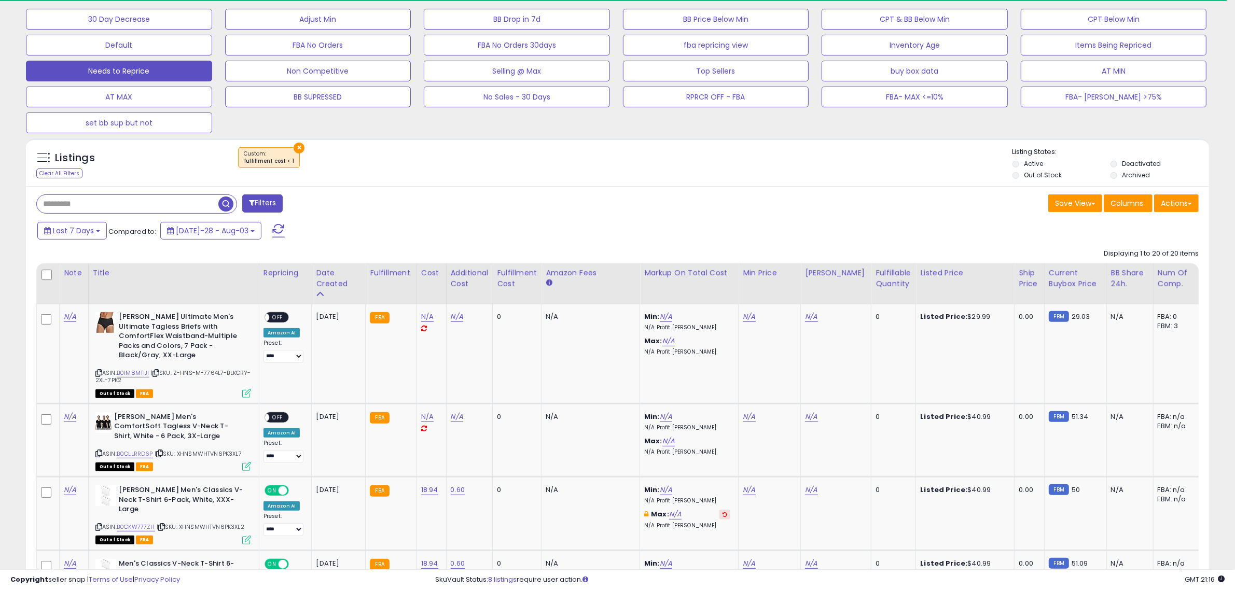 The image size is (1235, 590). What do you see at coordinates (110, 579) in the screenshot?
I see `a: Terms of Use` at bounding box center [110, 579].